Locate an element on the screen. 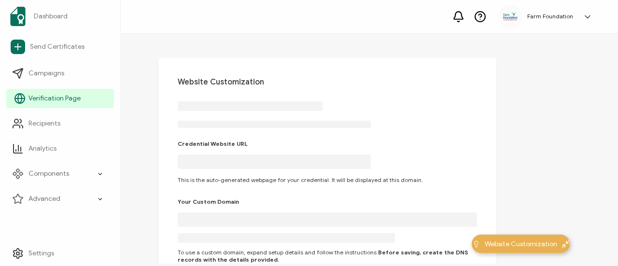 Image resolution: width=618 pixels, height=266 pixels. a: Send Certificates is located at coordinates (60, 47).